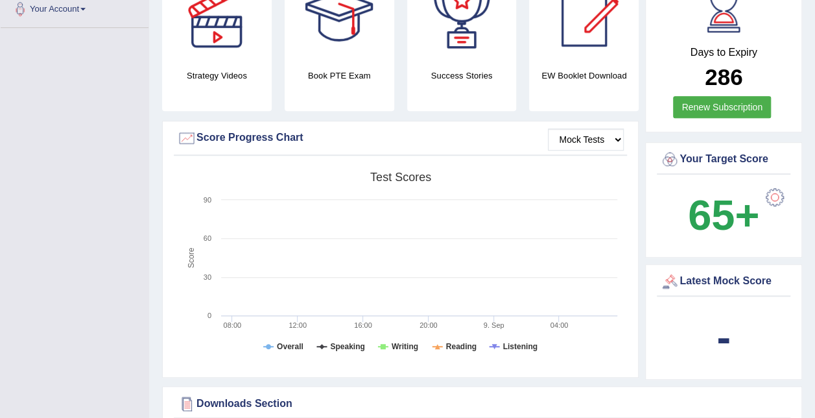  What do you see at coordinates (233, 325) in the screenshot?
I see `text: 08:00` at bounding box center [233, 325].